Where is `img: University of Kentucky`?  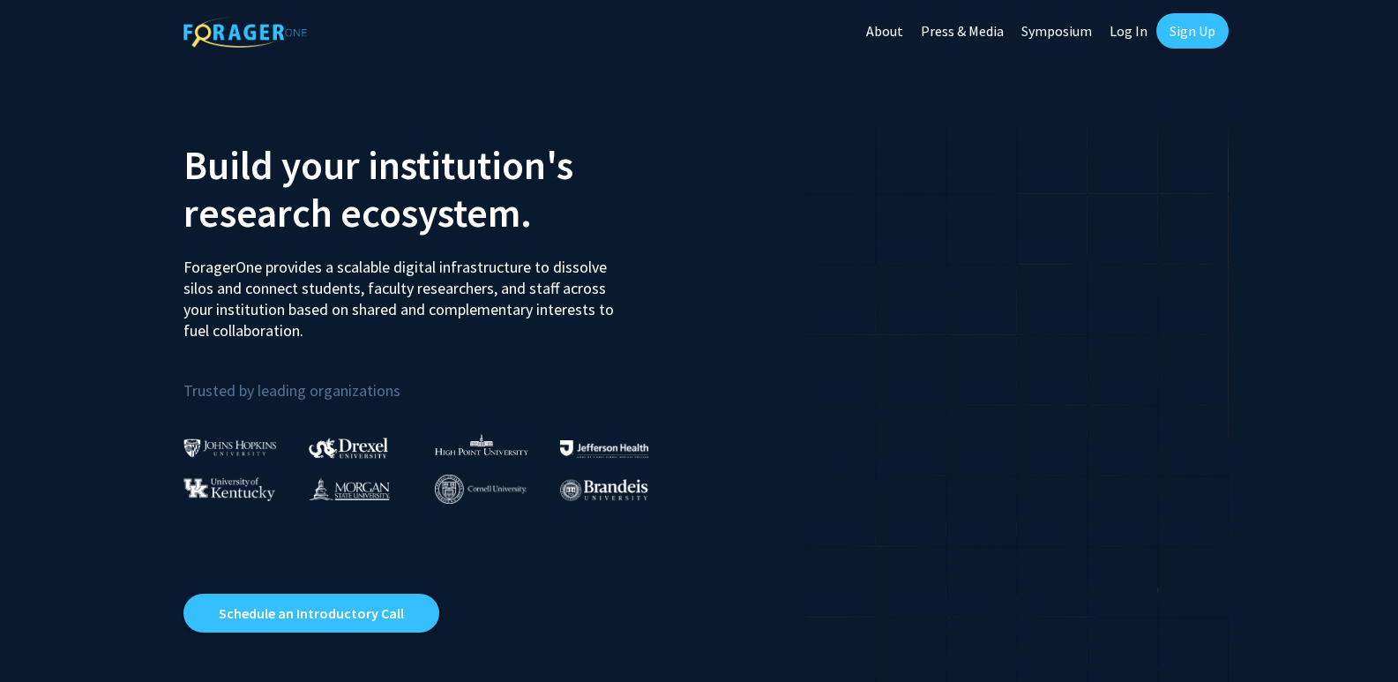 img: University of Kentucky is located at coordinates (229, 489).